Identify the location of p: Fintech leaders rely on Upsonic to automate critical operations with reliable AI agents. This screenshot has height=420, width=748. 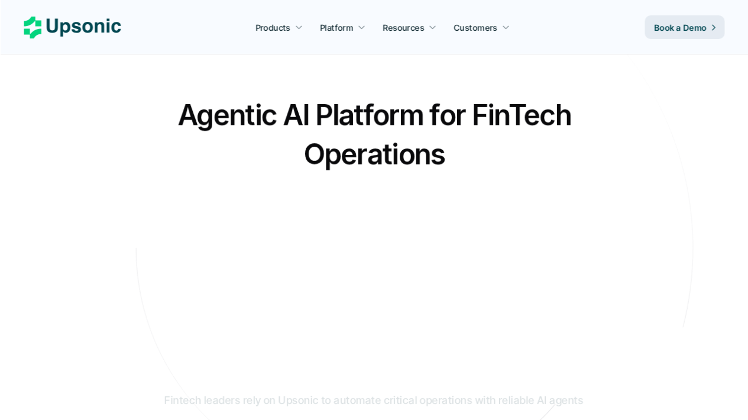
(374, 400).